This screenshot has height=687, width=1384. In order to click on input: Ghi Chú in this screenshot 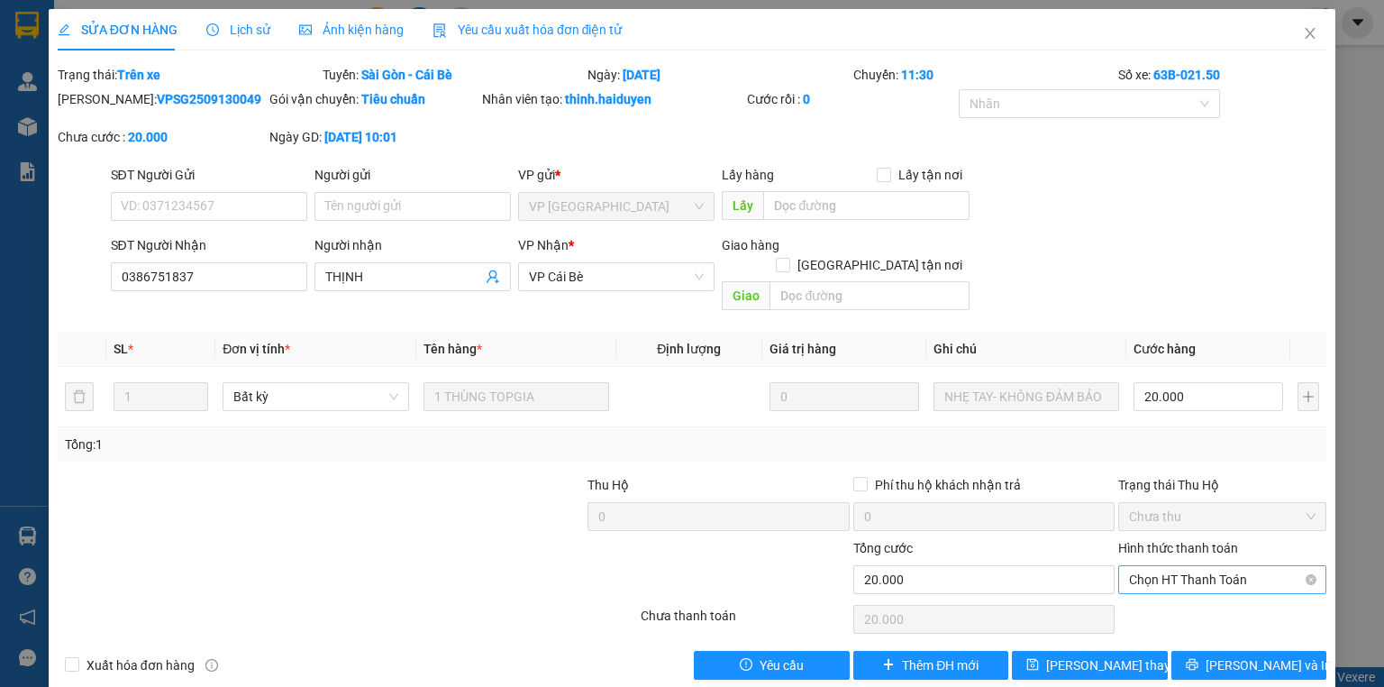, I will do `click(1027, 397)`.